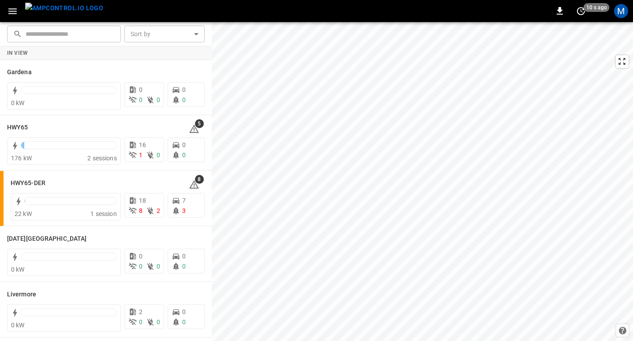 The width and height of the screenshot is (633, 341). What do you see at coordinates (21, 158) in the screenshot?
I see `span: 176 kW` at bounding box center [21, 158].